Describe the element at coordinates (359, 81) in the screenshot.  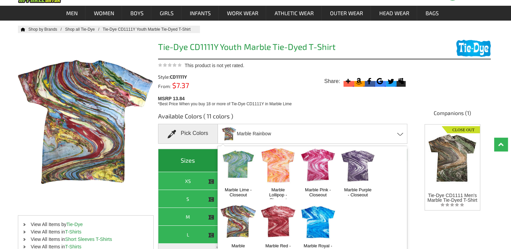
I see `svg: Amazon` at that location.